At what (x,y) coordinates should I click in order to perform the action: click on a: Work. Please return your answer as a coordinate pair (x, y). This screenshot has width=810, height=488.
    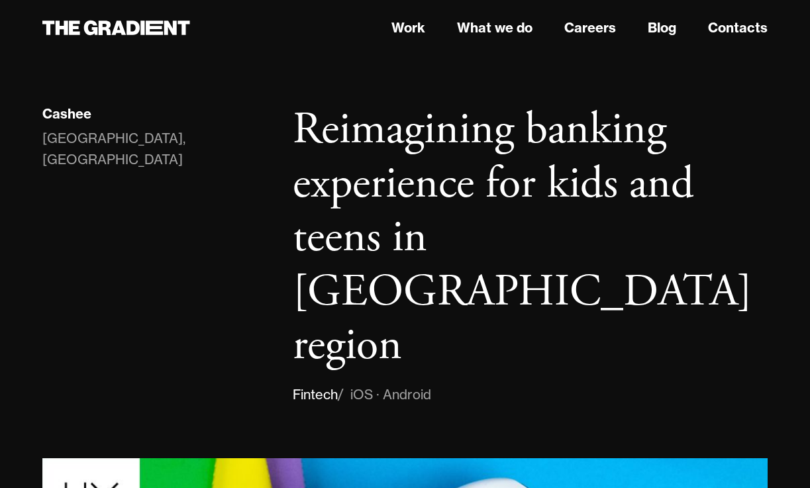
    Looking at the image, I should click on (408, 28).